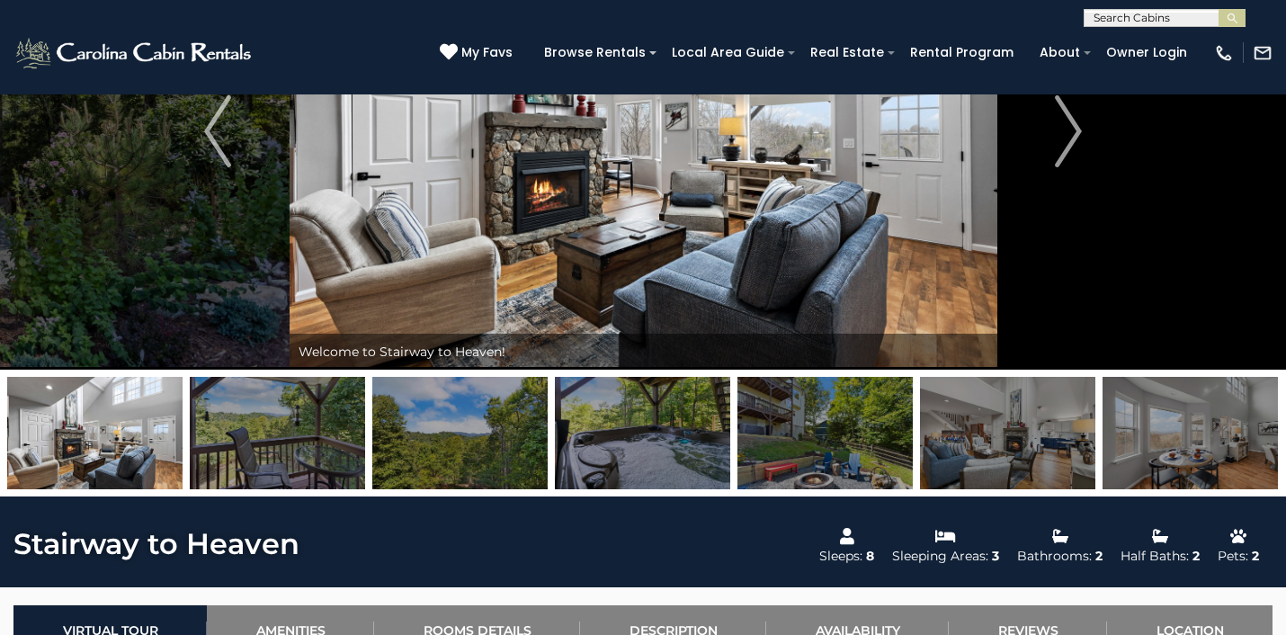  What do you see at coordinates (1190, 433) in the screenshot?
I see `img: 163695901` at bounding box center [1190, 433].